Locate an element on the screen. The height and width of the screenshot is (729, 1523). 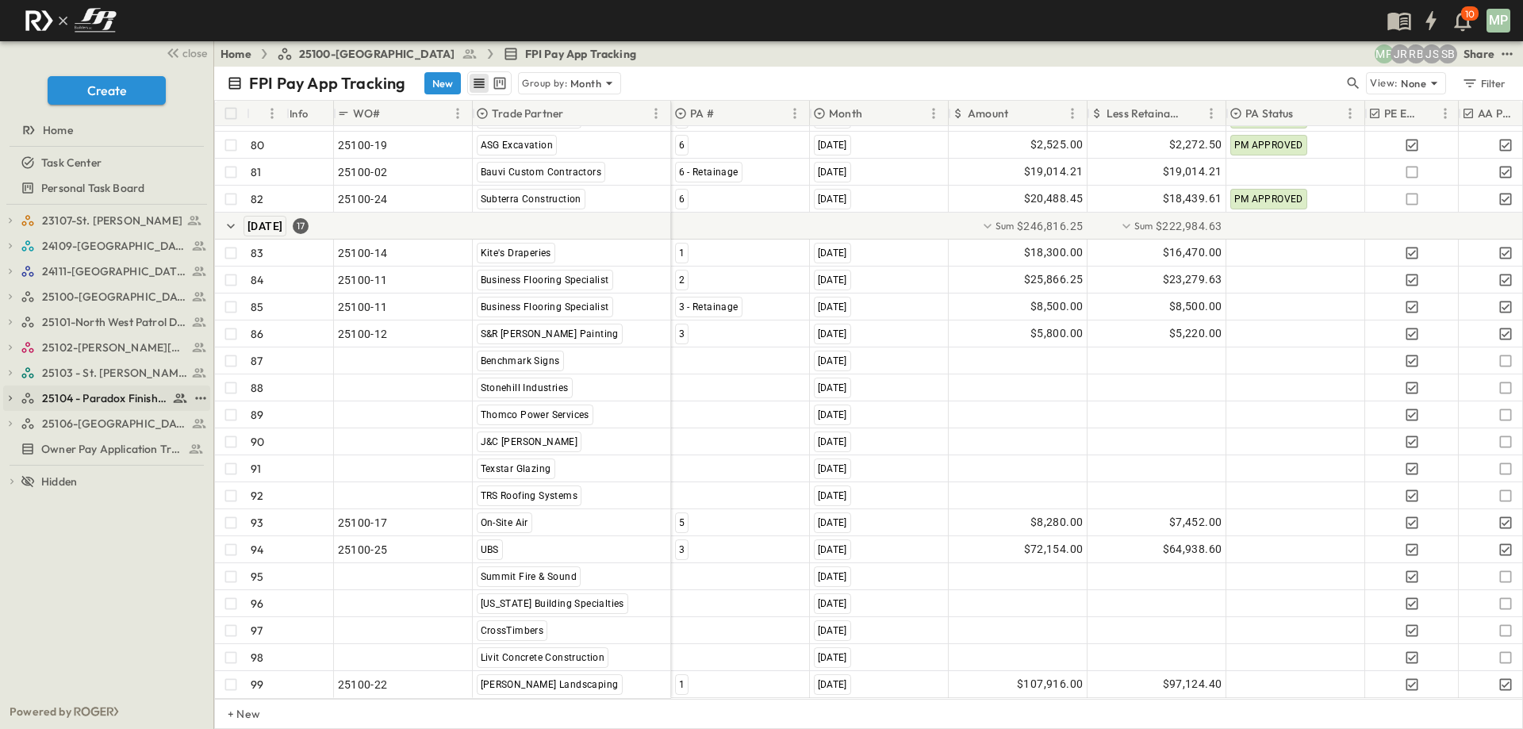
span: 25100-17 is located at coordinates (363, 523).